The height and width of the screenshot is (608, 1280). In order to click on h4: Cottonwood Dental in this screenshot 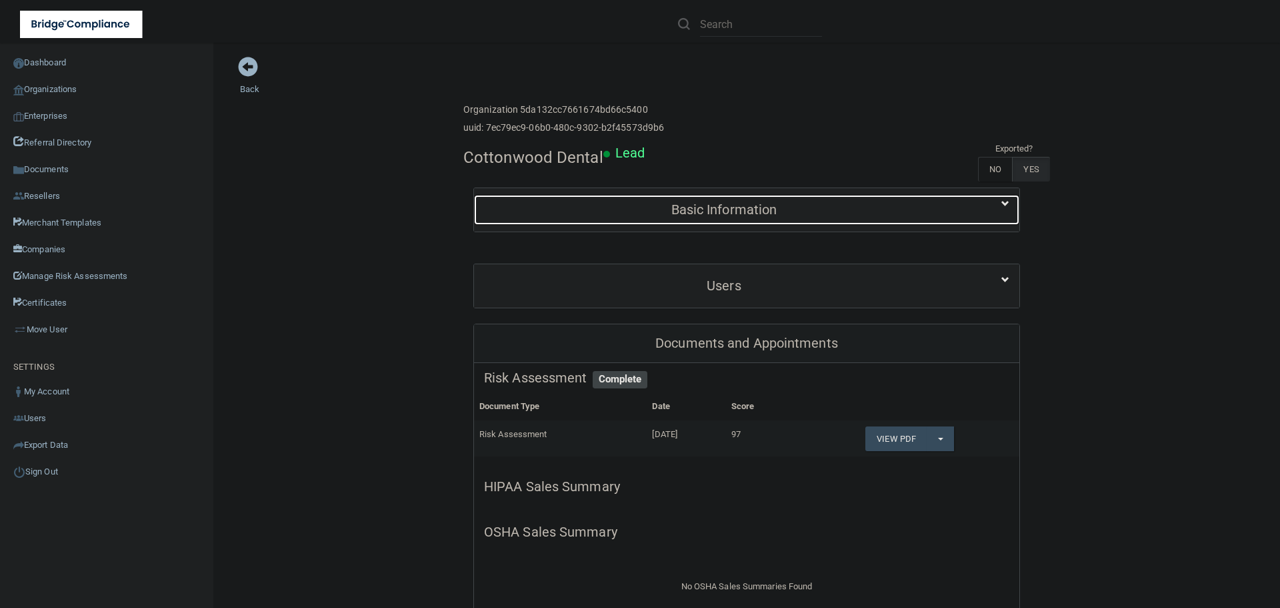, I will do `click(534, 157)`.